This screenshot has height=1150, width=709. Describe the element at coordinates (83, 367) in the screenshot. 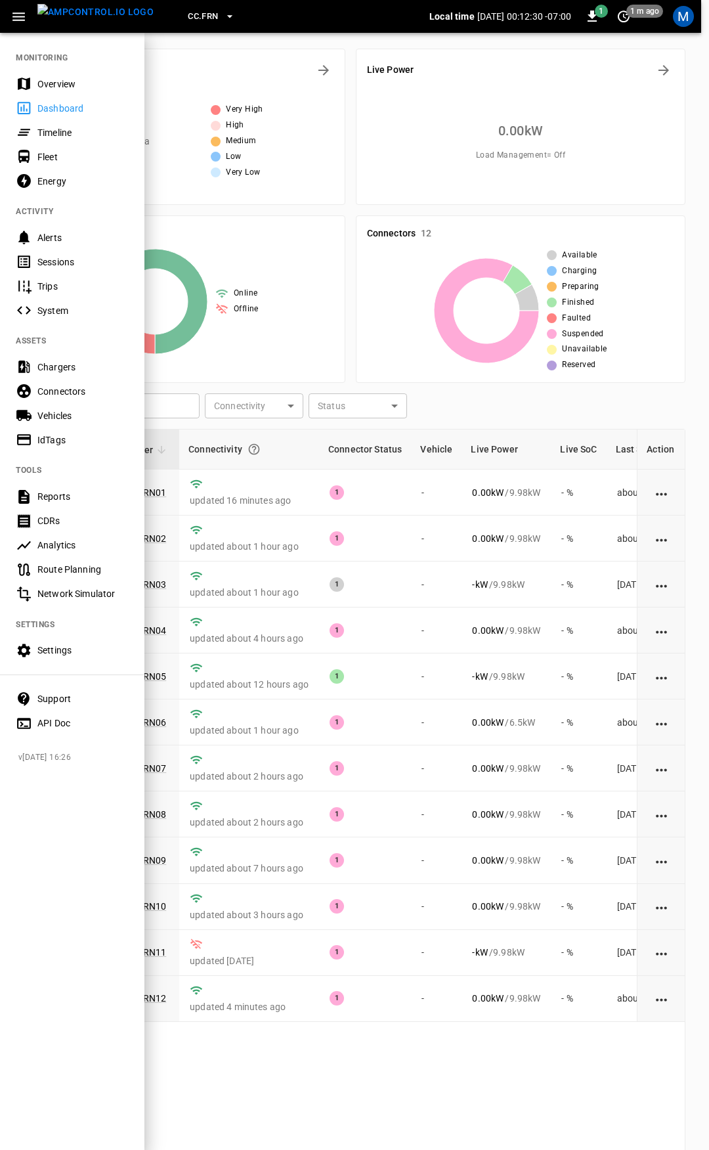

I see `div: Chargers` at that location.